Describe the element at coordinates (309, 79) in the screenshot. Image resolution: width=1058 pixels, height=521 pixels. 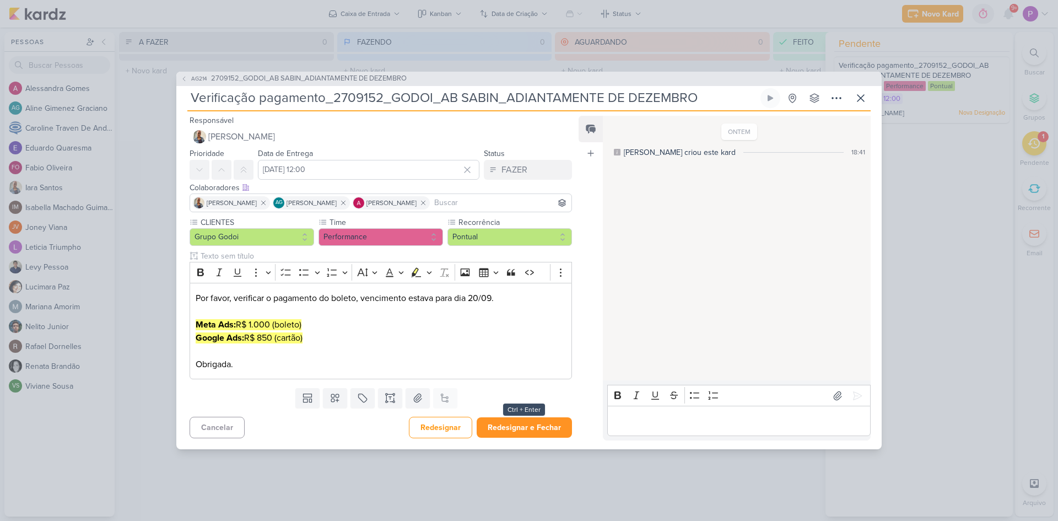
I see `span: 2709152_GODOI_AB SABIN_ADIANTAMENTE DE DEZEMBRO` at that location.